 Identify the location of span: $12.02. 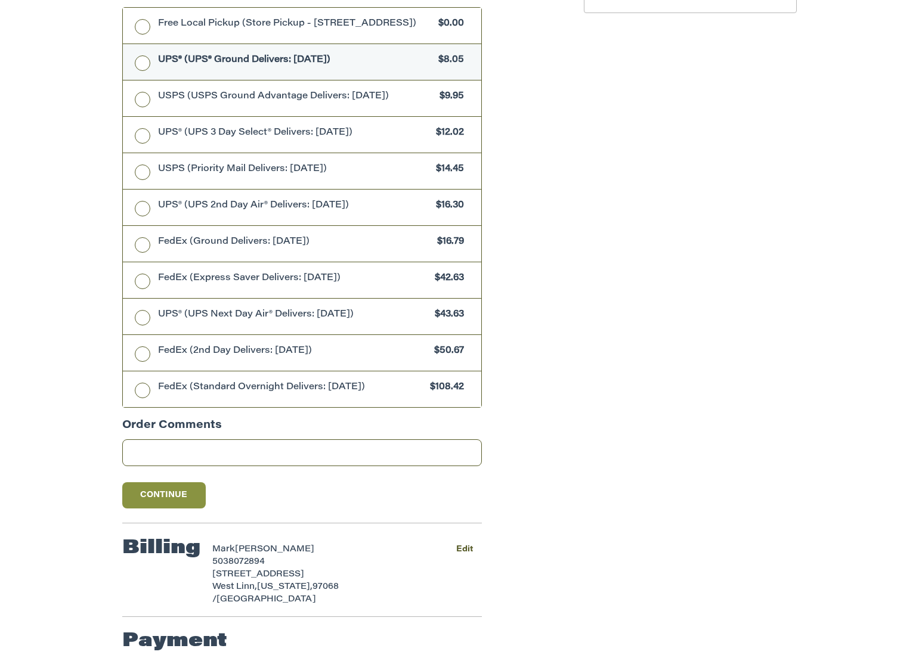
(447, 133).